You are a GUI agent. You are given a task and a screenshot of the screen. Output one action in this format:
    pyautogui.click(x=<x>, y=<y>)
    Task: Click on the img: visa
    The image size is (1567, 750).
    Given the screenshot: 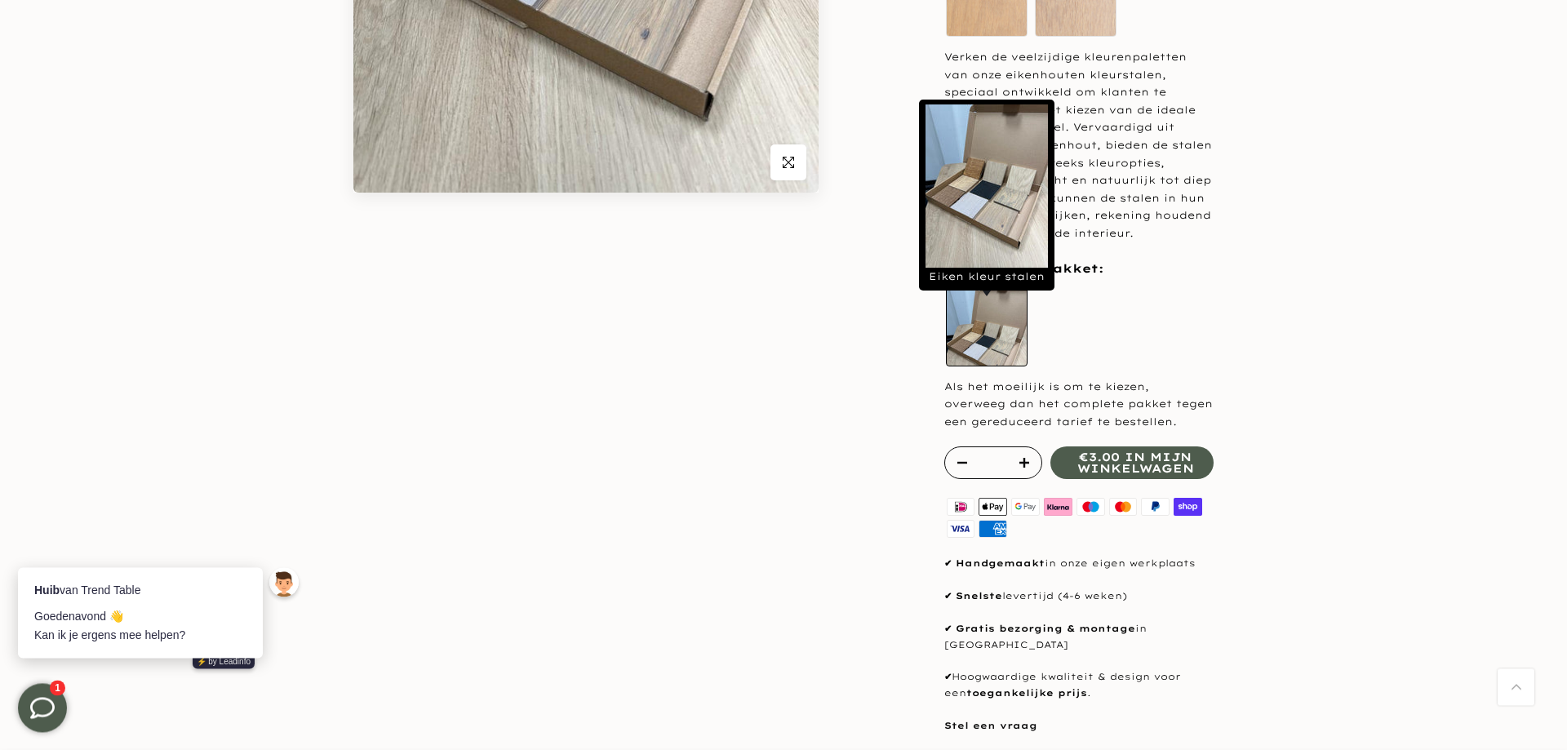 What is the action you would take?
    pyautogui.click(x=961, y=528)
    